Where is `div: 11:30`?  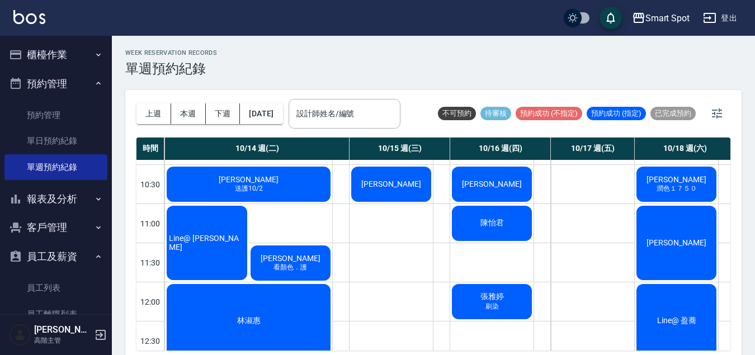
div: 11:30 is located at coordinates (150, 262).